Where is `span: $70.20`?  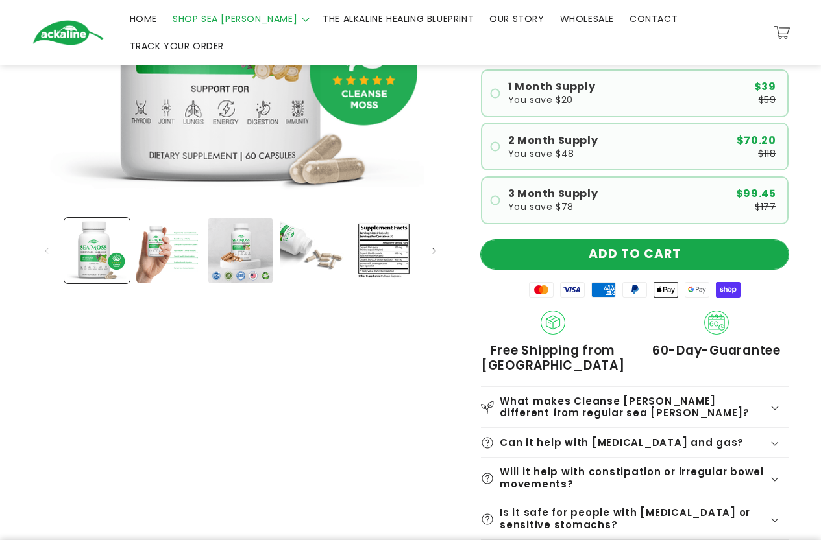 span: $70.20 is located at coordinates (756, 141).